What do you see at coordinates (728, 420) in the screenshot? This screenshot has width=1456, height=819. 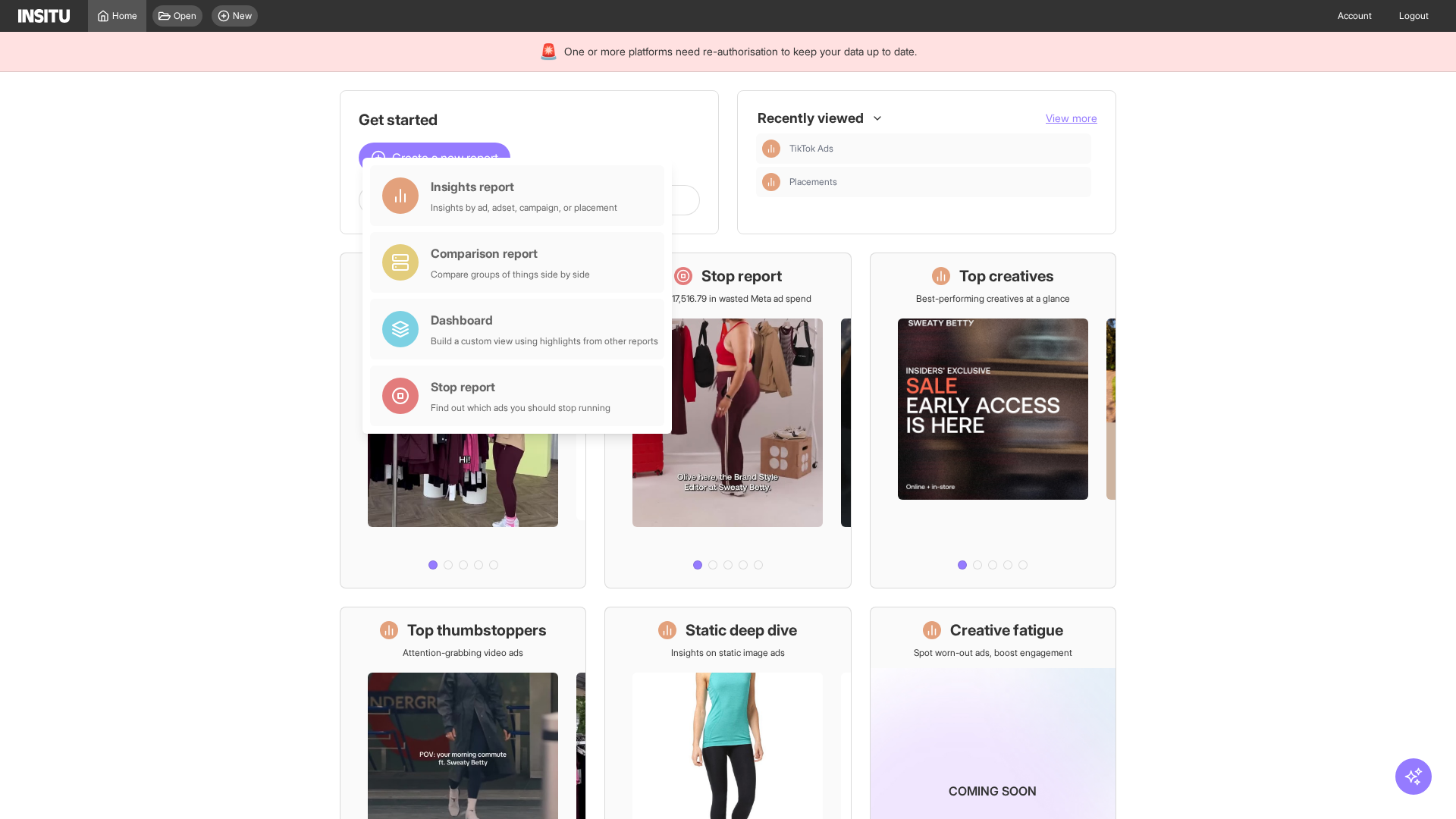 I see `a: Stop reportSave £17,516.79 in wasted Meta ad spend` at bounding box center [728, 420].